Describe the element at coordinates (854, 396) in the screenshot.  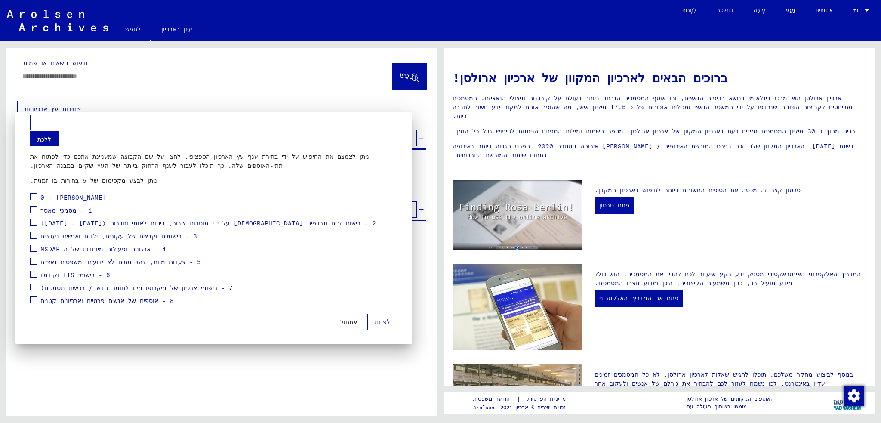
I see `img: שינוי הסכמה` at that location.